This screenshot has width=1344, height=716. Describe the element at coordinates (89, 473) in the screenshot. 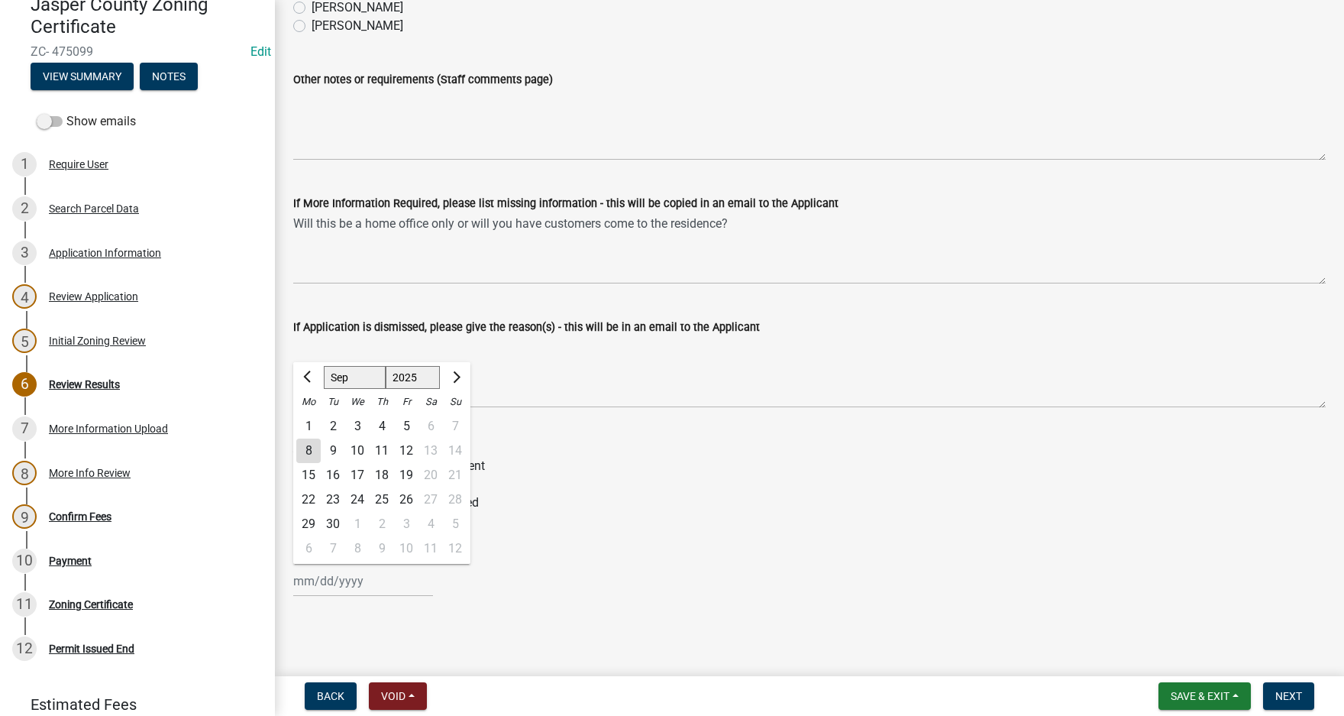

I see `div: More Info Review` at that location.